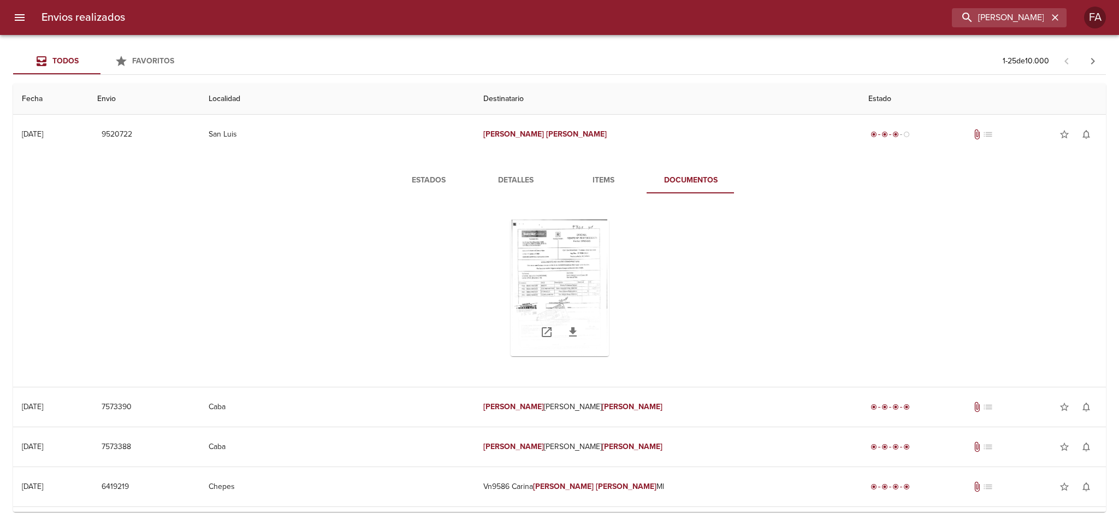 This screenshot has height=525, width=1119. What do you see at coordinates (116, 407) in the screenshot?
I see `span: 7573390` at bounding box center [116, 407].